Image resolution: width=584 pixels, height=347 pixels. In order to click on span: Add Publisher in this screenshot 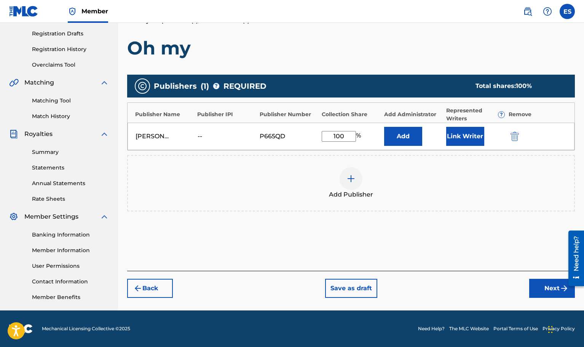, I will do `click(351, 194)`.